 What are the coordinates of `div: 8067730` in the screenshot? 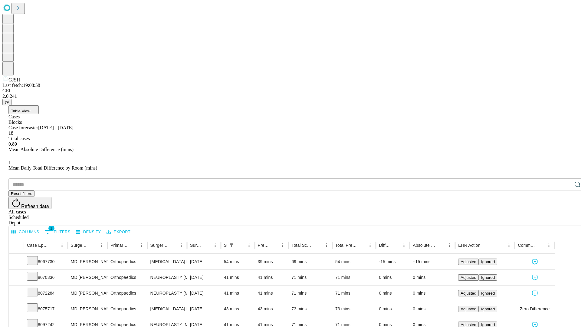 It's located at (46, 261).